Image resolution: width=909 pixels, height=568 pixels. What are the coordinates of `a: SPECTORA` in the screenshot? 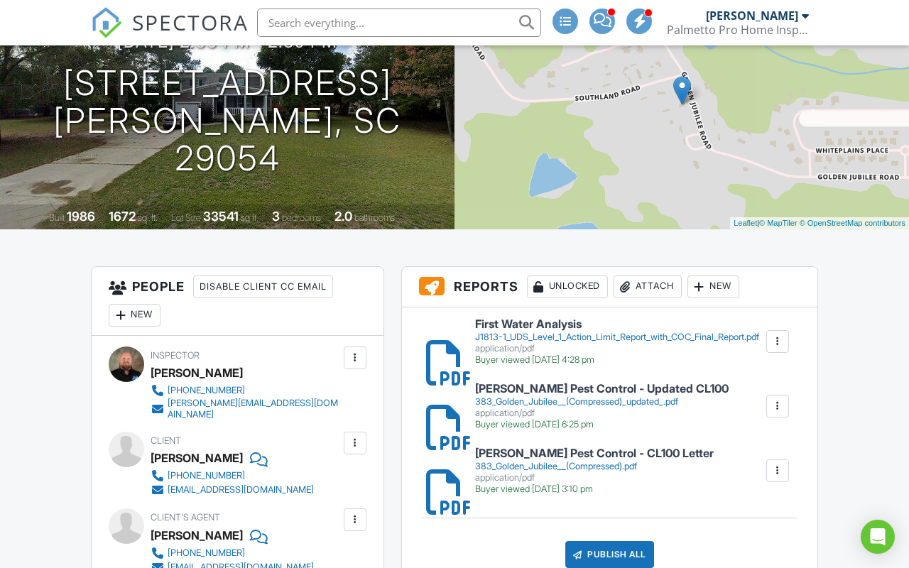 It's located at (170, 34).